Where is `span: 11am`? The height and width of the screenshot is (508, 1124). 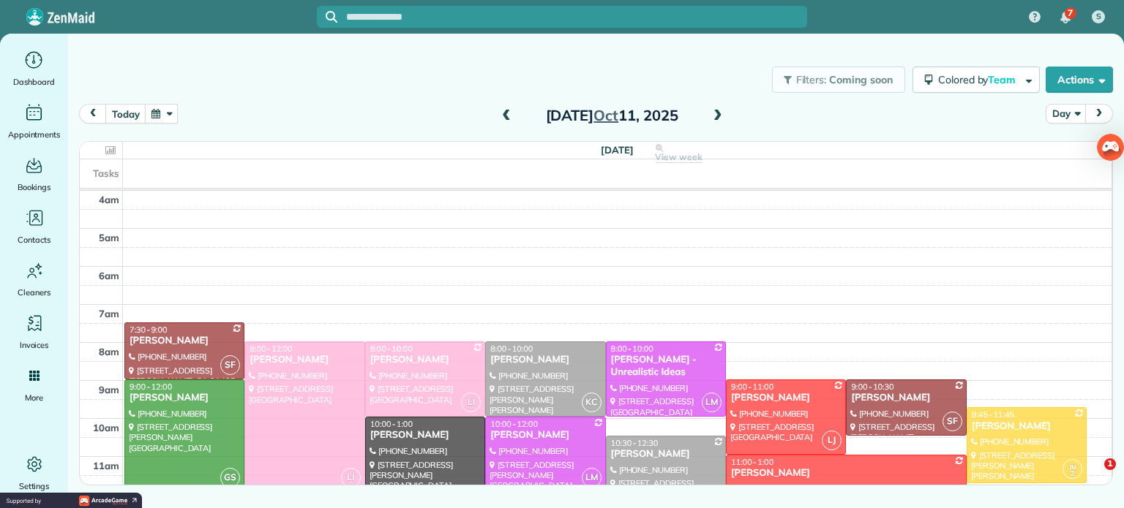
span: 11am is located at coordinates (106, 466).